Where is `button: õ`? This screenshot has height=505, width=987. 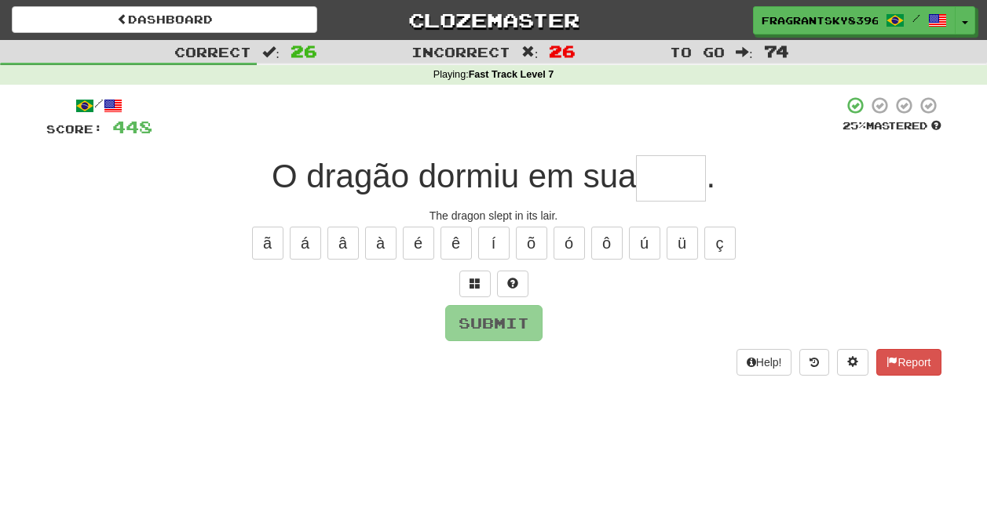
button: õ is located at coordinates (531, 243).